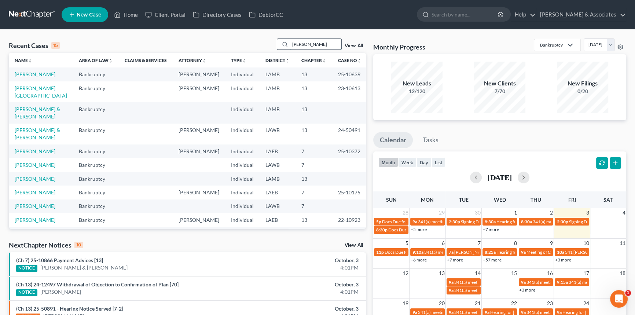 Image resolution: width=635 pixels, height=315 pixels. Describe the element at coordinates (314, 60) in the screenshot. I see `a: Chapterunfold_more` at that location.